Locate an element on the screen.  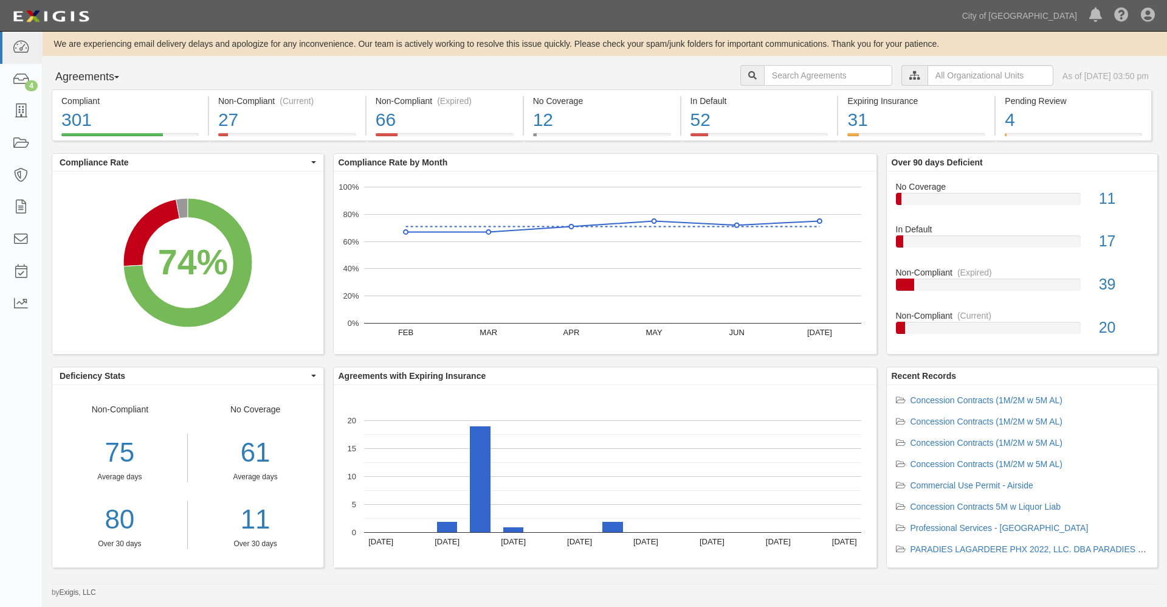
div: 74% is located at coordinates (193, 262).